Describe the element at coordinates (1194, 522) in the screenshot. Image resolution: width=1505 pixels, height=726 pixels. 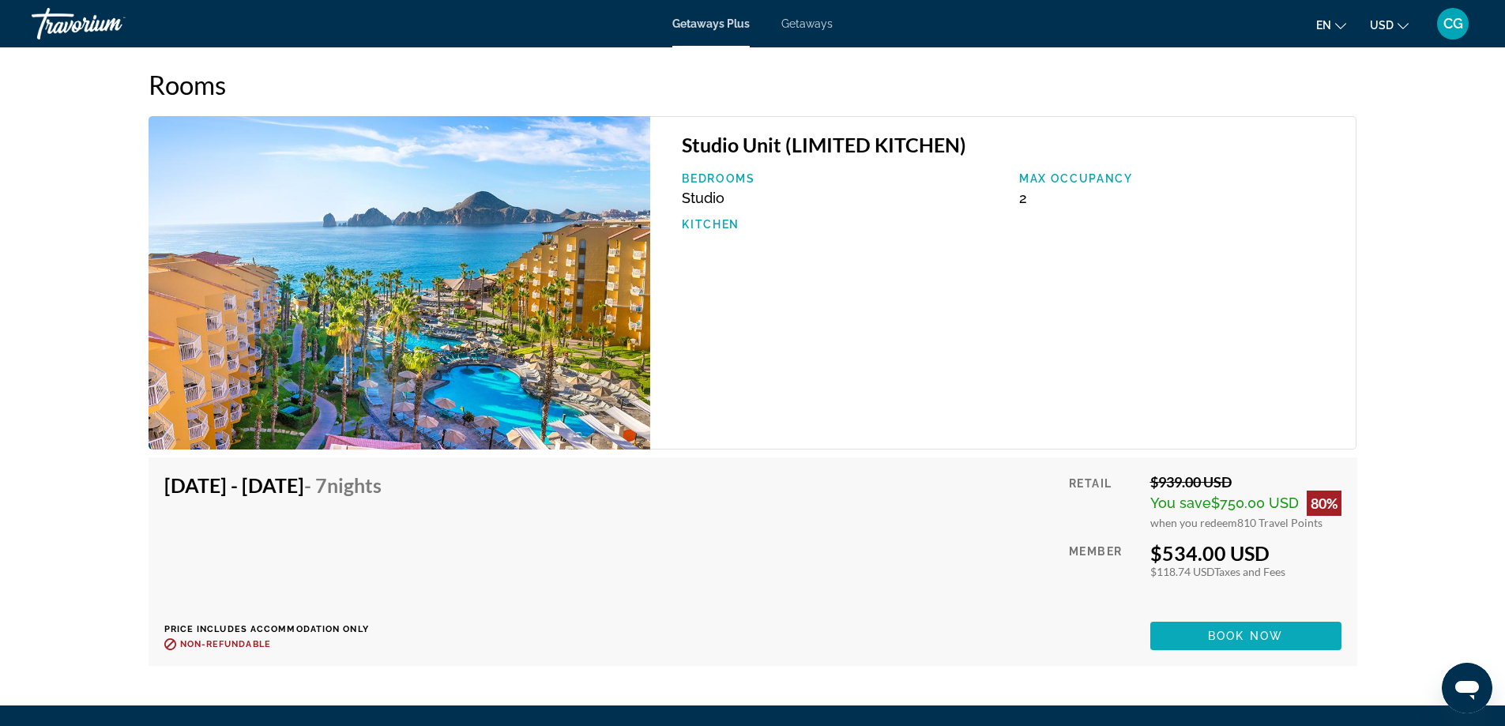
I see `span: when you redeem` at that location.